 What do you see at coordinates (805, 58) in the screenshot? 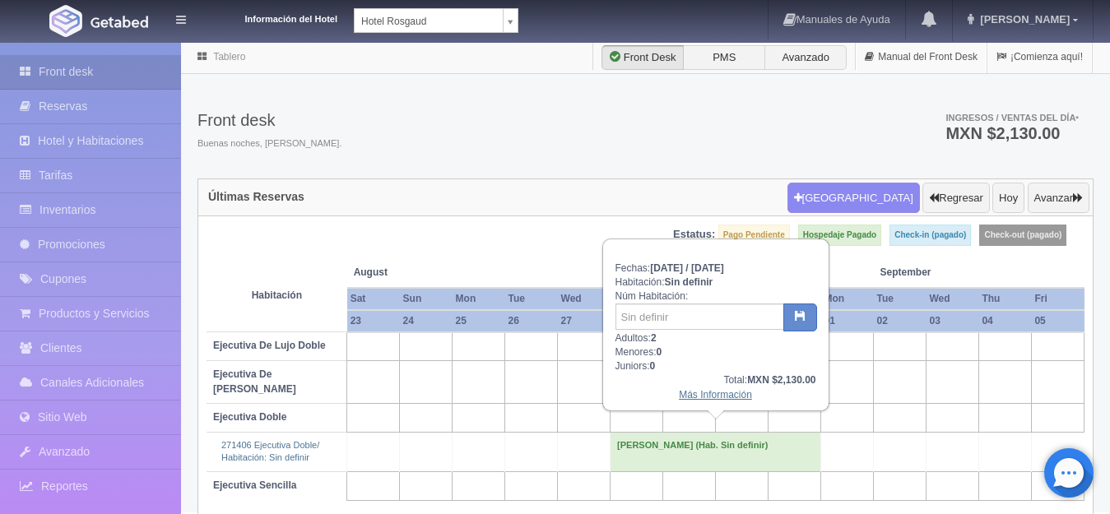
I see `label: Avanzado` at bounding box center [805, 58].